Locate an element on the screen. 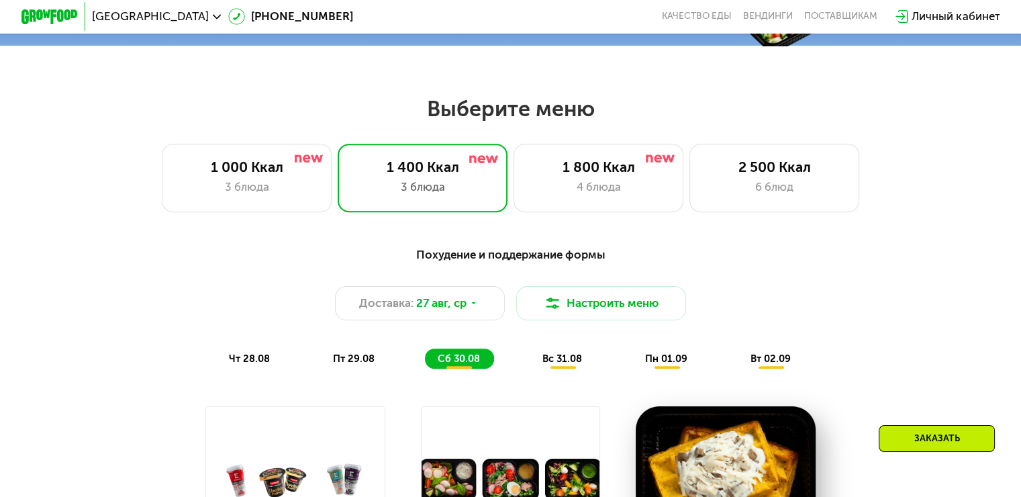 Image resolution: width=1021 pixels, height=497 pixels. div: 1 000 Ккал is located at coordinates (246, 166).